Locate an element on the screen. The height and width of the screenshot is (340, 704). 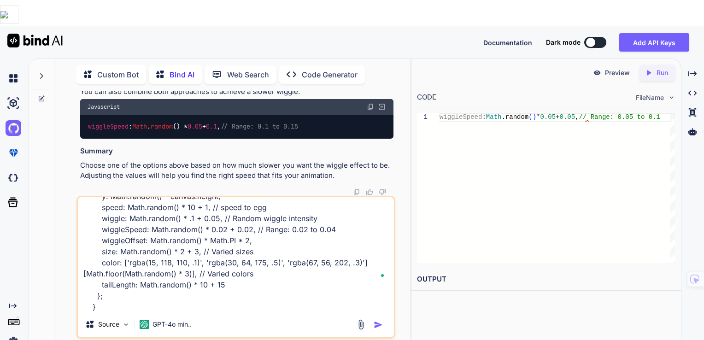
p: Choose one of the options above based on how much slower you want the wiggle effect to be. Adjust... is located at coordinates (237, 171).